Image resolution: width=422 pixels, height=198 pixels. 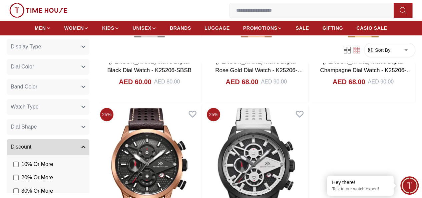 I want to click on span: Band Color, so click(x=24, y=87).